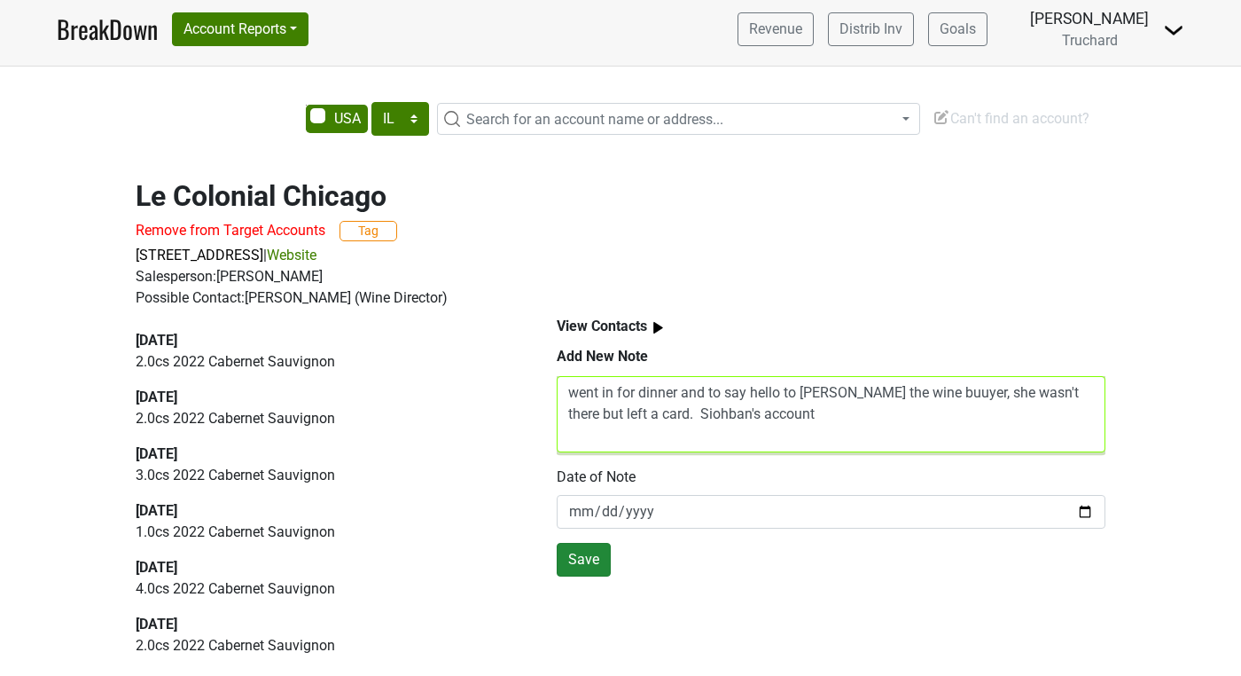 The width and height of the screenshot is (1241, 676). I want to click on a: Website, so click(292, 254).